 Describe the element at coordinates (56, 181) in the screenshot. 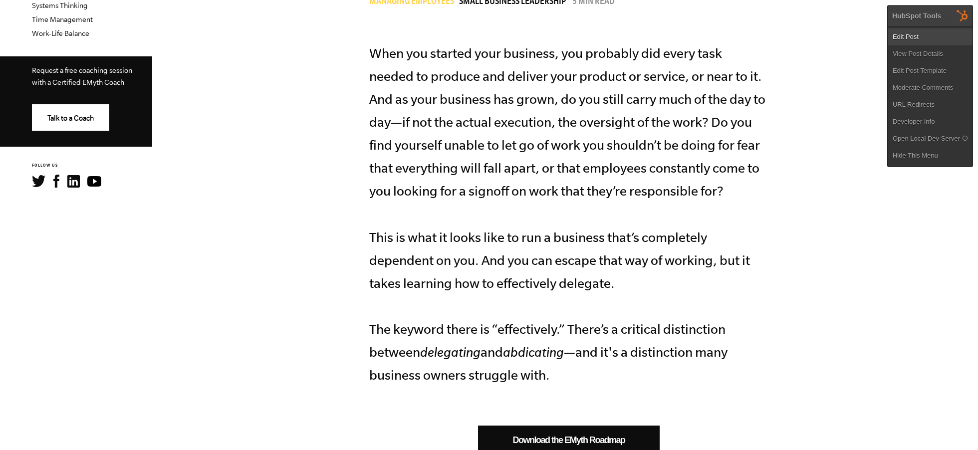

I see `img: Facebook` at that location.